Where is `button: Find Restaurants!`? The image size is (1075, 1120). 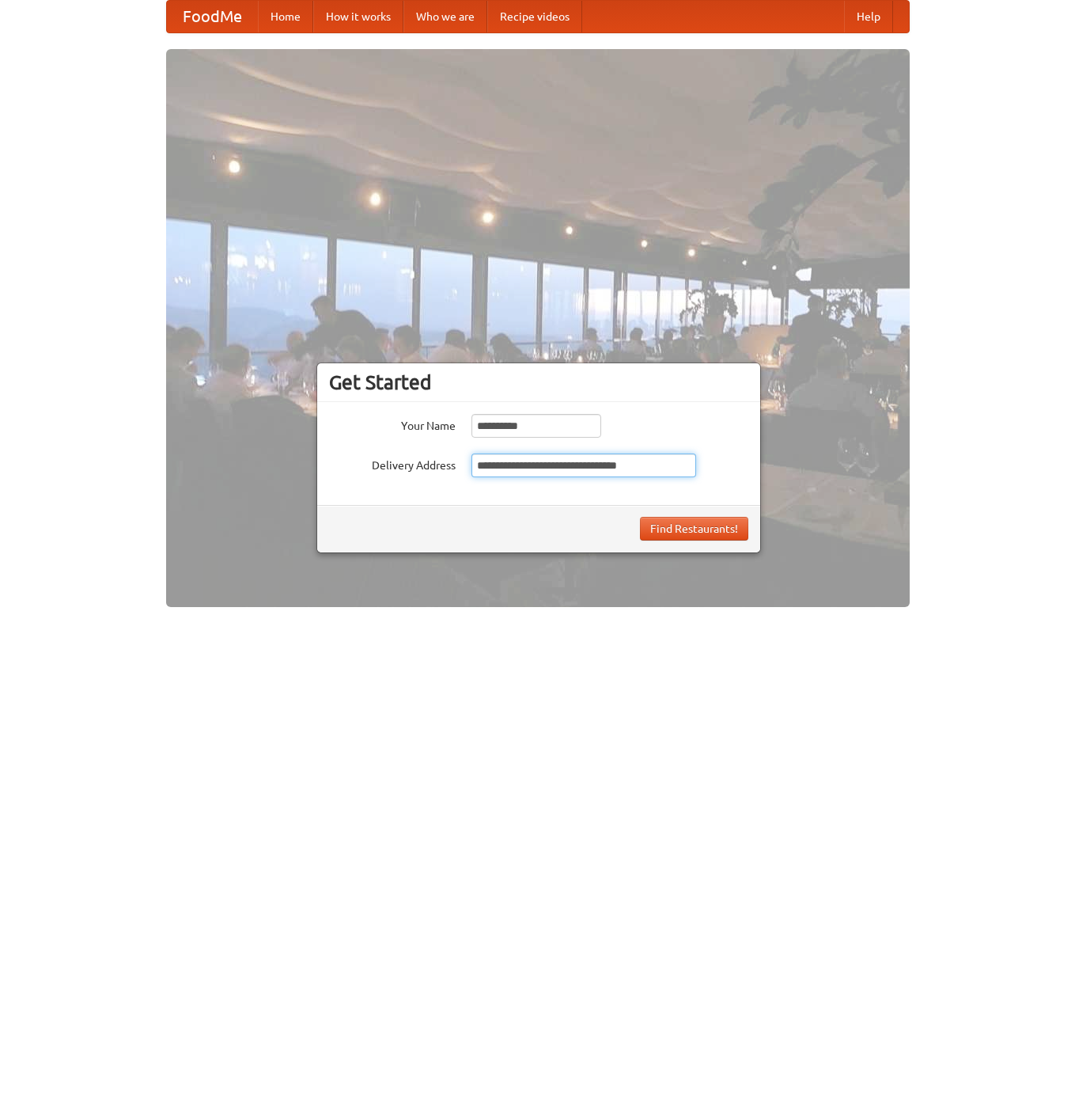
button: Find Restaurants! is located at coordinates (694, 529).